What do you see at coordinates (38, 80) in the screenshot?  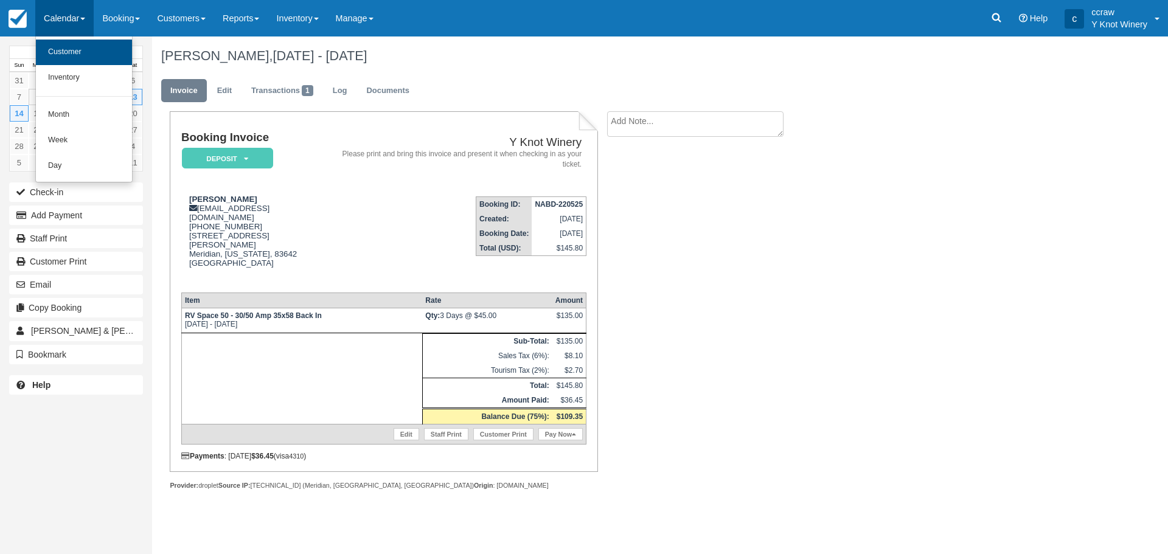 I see `a: 1` at bounding box center [38, 80].